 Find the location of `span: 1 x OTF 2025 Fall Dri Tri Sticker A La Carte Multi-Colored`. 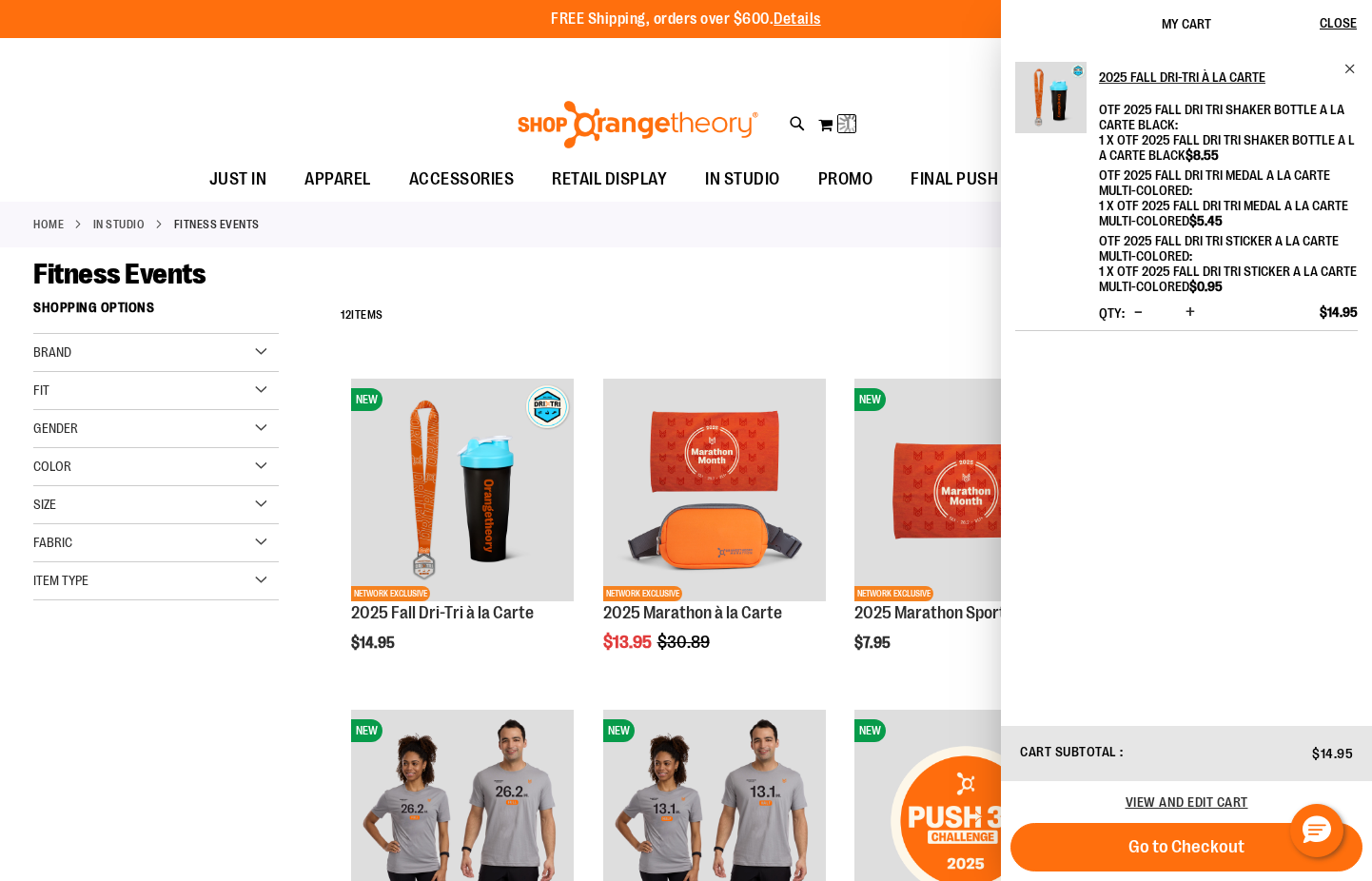

span: 1 x OTF 2025 Fall Dri Tri Sticker A La Carte Multi-Colored is located at coordinates (1228, 279).